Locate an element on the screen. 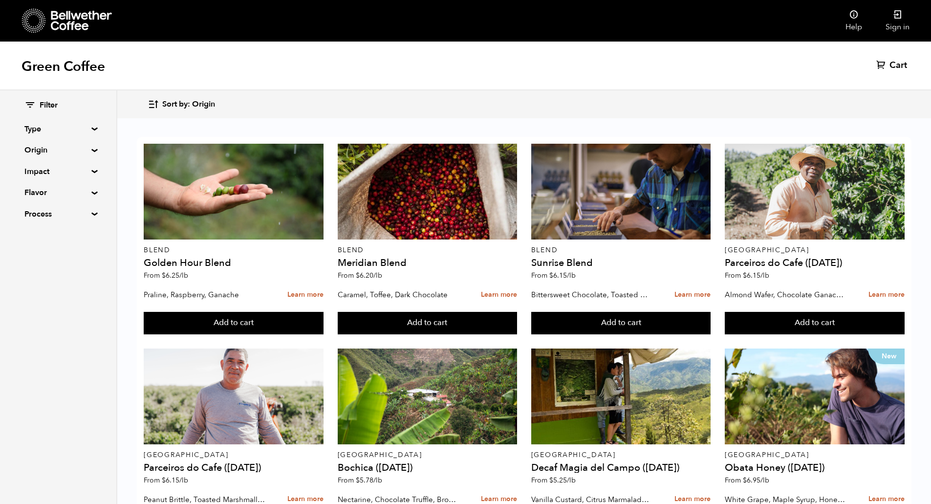 The height and width of the screenshot is (504, 931). bdi: 5.78 is located at coordinates (369, 480).